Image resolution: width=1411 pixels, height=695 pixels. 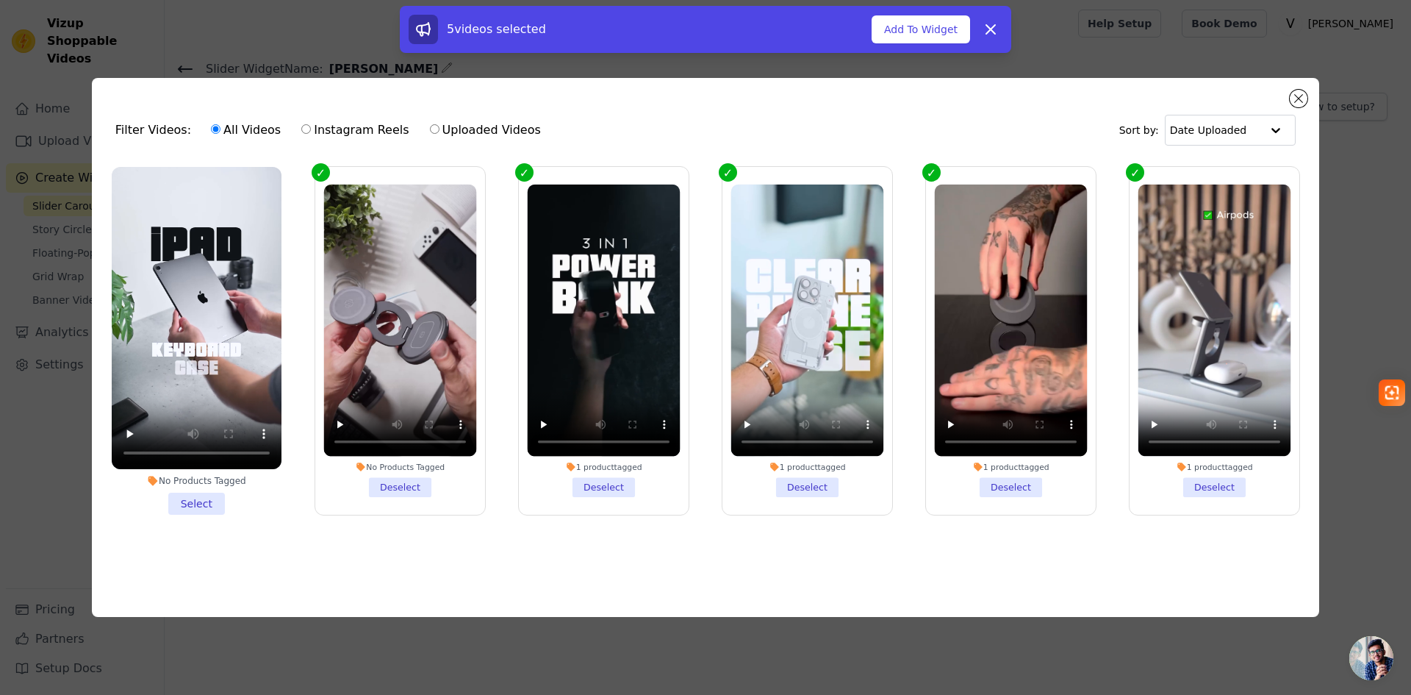 What do you see at coordinates (332, 130) in the screenshot?
I see `div: Filter Videos:` at bounding box center [332, 130].